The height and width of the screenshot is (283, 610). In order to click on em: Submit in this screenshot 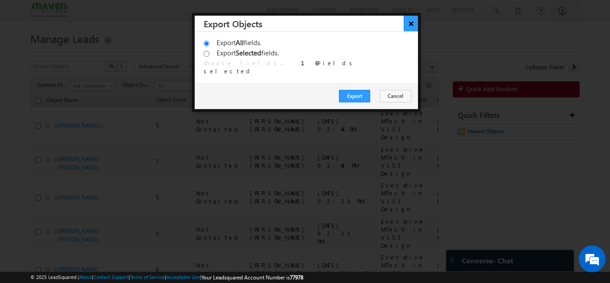, I will do `click(147, 225)`.